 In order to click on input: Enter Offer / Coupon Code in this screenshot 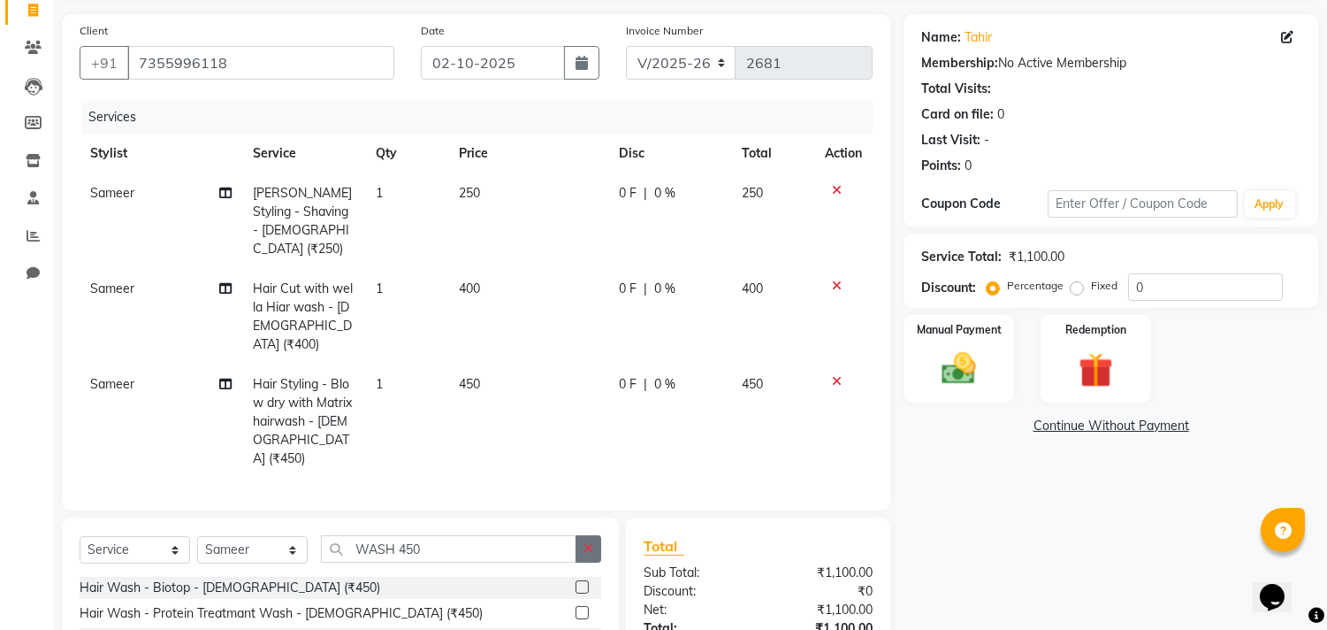, I will do `click(1142, 203)`.